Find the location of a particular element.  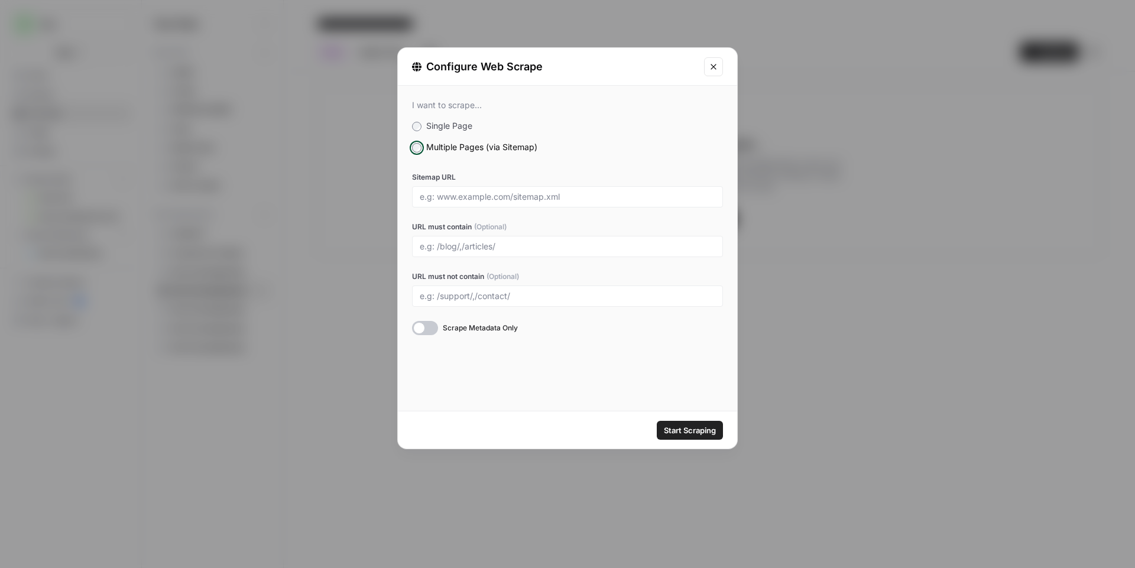

label: URL must not contain is located at coordinates (567, 277).